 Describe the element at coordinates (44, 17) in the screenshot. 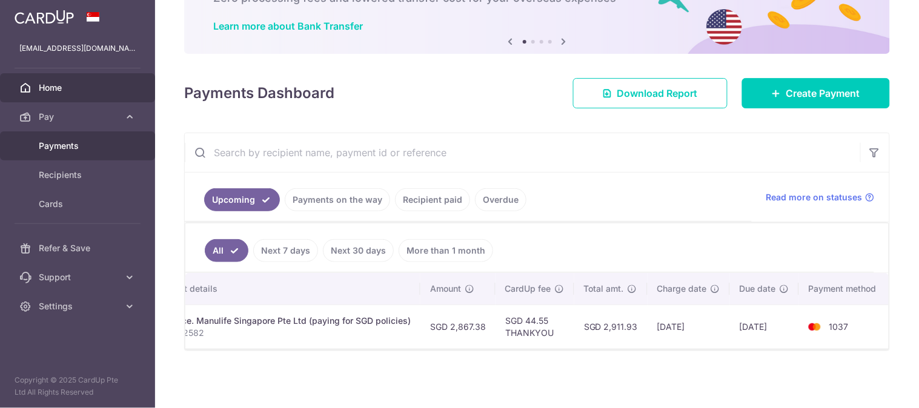

I see `img: CardUp` at that location.